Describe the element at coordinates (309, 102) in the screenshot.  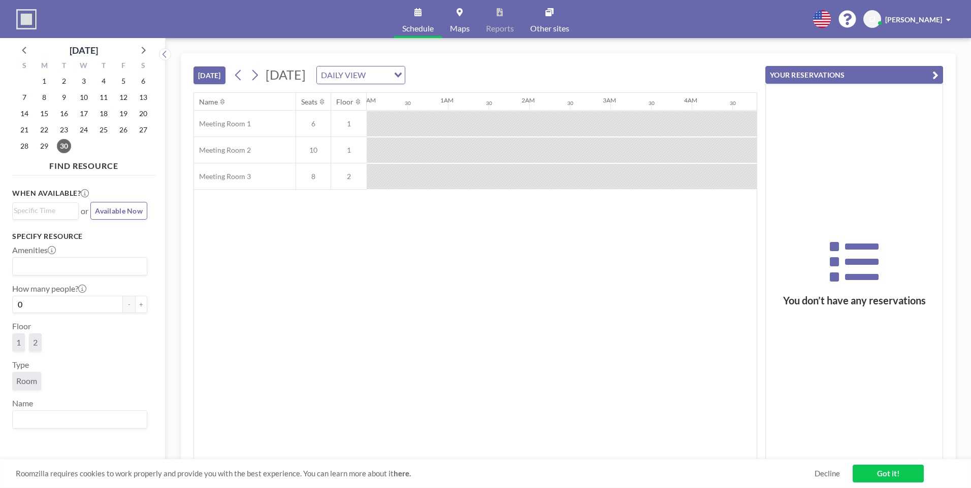
I see `div: Seats` at that location.